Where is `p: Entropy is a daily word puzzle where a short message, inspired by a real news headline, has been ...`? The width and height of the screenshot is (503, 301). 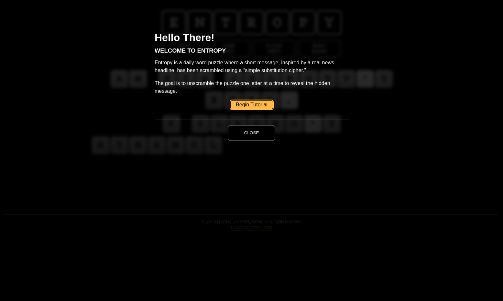 p: Entropy is a daily word puzzle where a short message, inspired by a real news headline, has been ... is located at coordinates (252, 69).